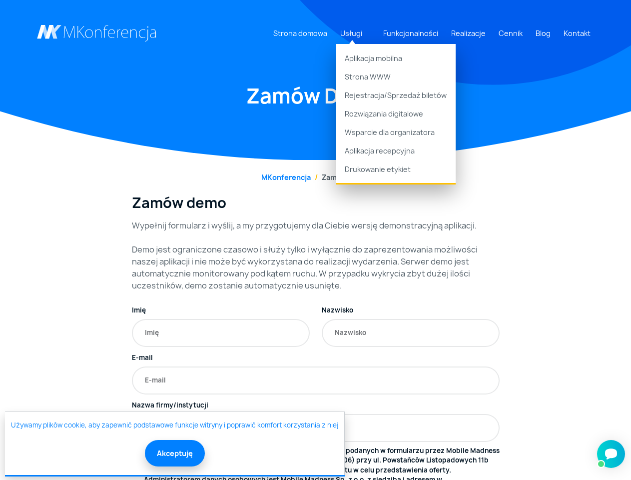 Image resolution: width=631 pixels, height=480 pixels. What do you see at coordinates (411, 333) in the screenshot?
I see `input: Nazwisko` at bounding box center [411, 333].